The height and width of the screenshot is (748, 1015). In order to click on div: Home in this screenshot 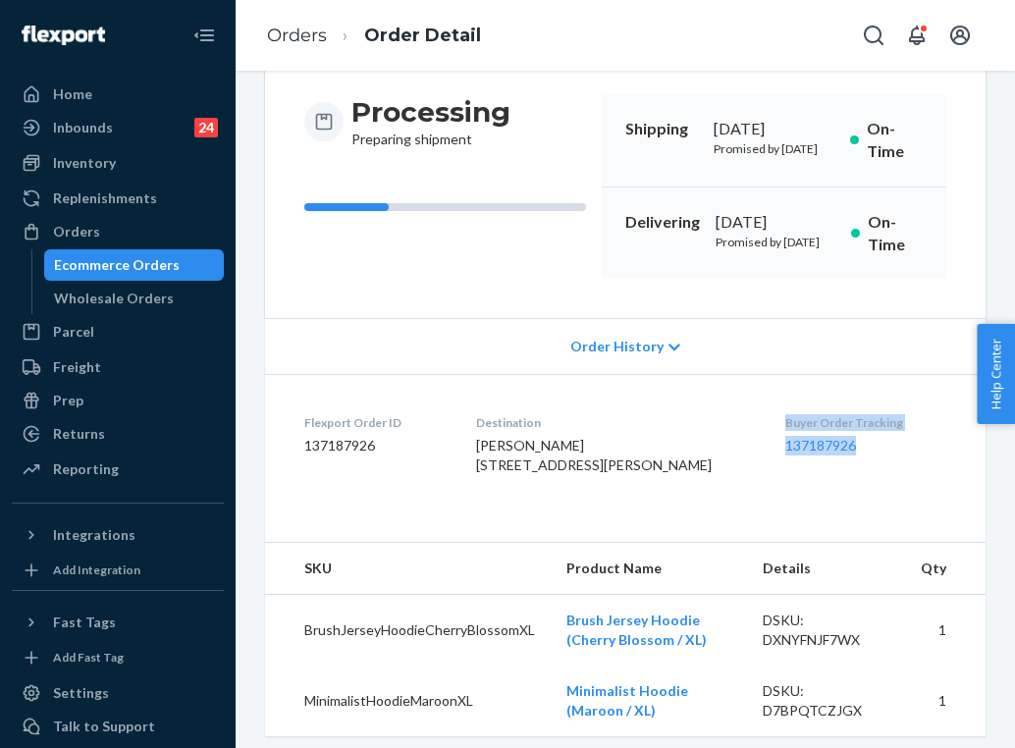, I will do `click(73, 94)`.